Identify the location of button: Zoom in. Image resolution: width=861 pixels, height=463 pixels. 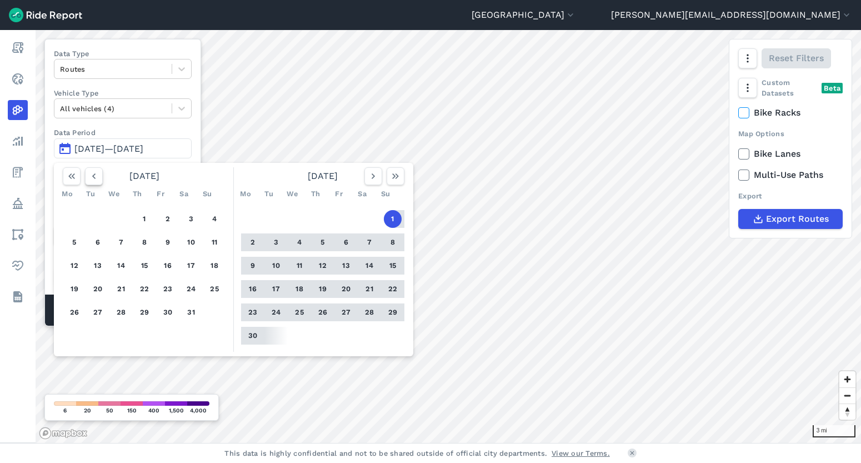
(847, 379).